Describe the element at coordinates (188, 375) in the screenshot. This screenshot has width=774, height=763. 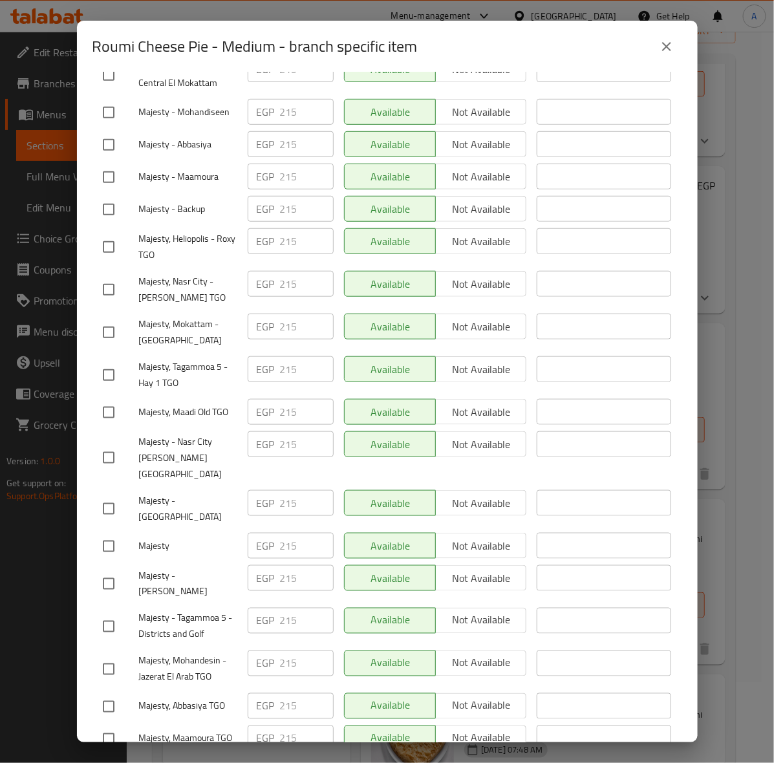
I see `span: Majesty, Tagammoa 5 - Hay 1 TGO` at that location.